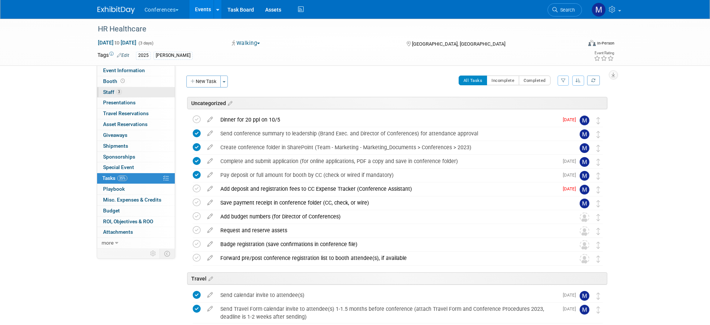 The width and height of the screenshot is (710, 325). Describe the element at coordinates (136, 167) in the screenshot. I see `a: Special Event` at that location.